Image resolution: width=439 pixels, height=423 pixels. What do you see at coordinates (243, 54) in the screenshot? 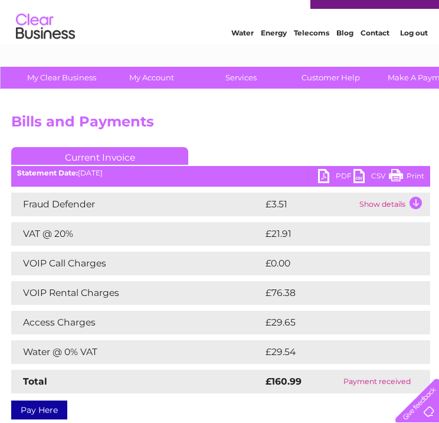
I see `a: Water` at bounding box center [243, 54].